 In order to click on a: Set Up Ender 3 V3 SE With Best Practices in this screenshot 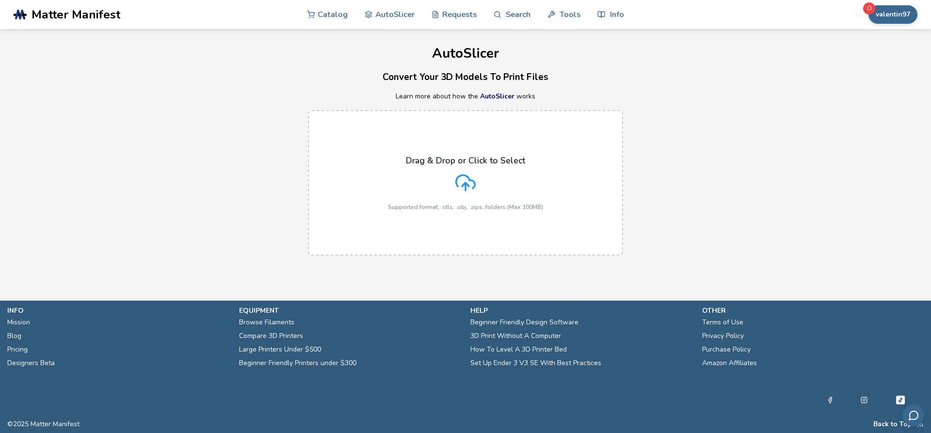, I will do `click(536, 363)`.